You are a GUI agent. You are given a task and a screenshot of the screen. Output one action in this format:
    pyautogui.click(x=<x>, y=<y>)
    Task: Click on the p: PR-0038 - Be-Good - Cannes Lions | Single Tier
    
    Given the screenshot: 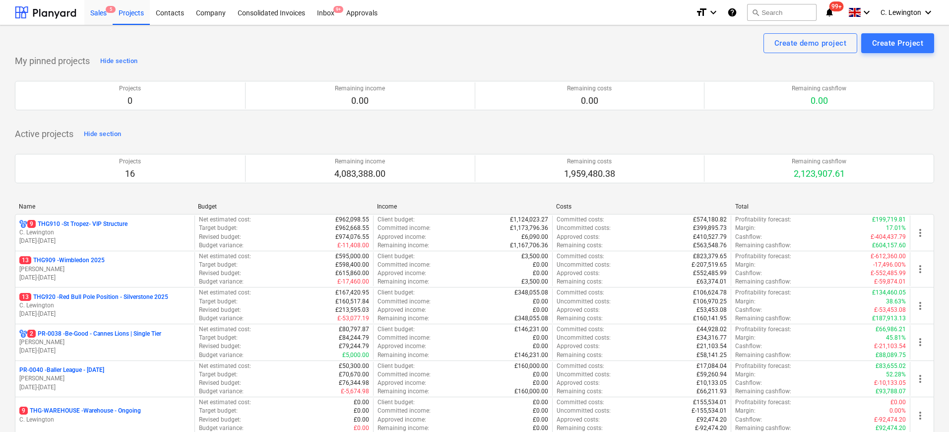 What is the action you would take?
    pyautogui.click(x=94, y=333)
    